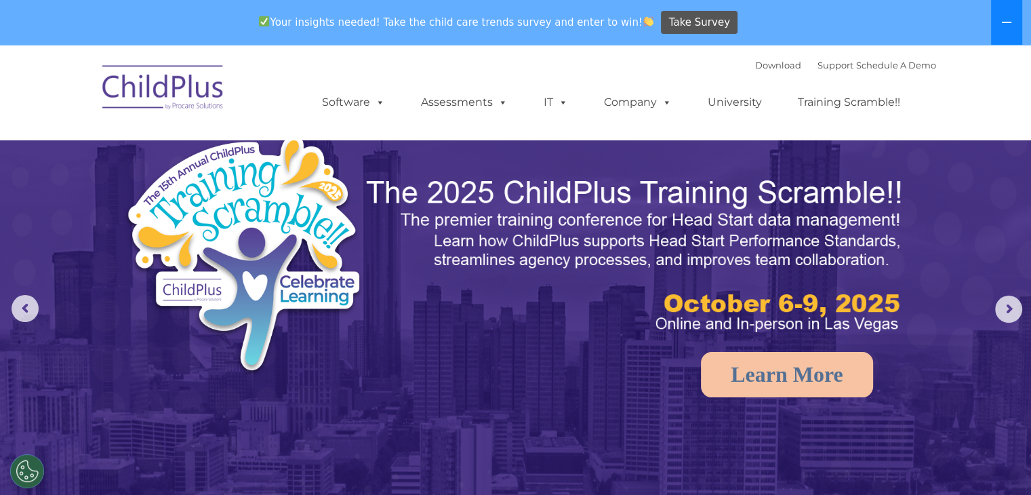 Image resolution: width=1031 pixels, height=495 pixels. Describe the element at coordinates (556, 102) in the screenshot. I see `a: IT` at that location.